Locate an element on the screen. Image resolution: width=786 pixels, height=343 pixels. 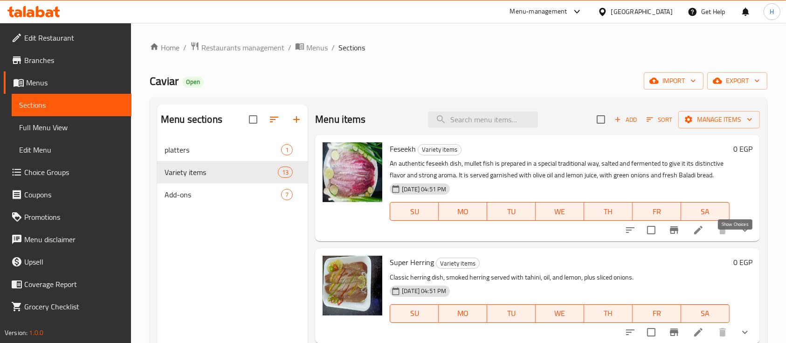
img: Feseekh is located at coordinates (352, 172).